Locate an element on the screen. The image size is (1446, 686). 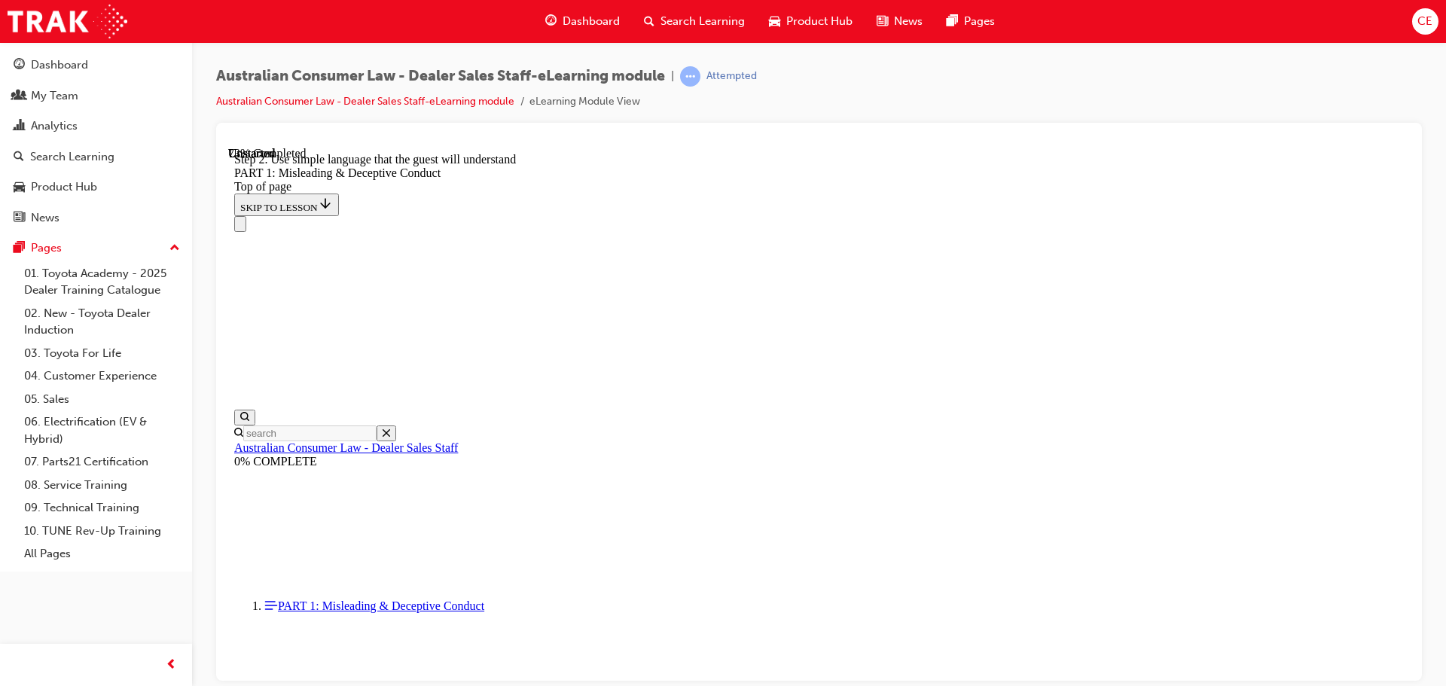
a: pages-iconPages is located at coordinates (971, 21).